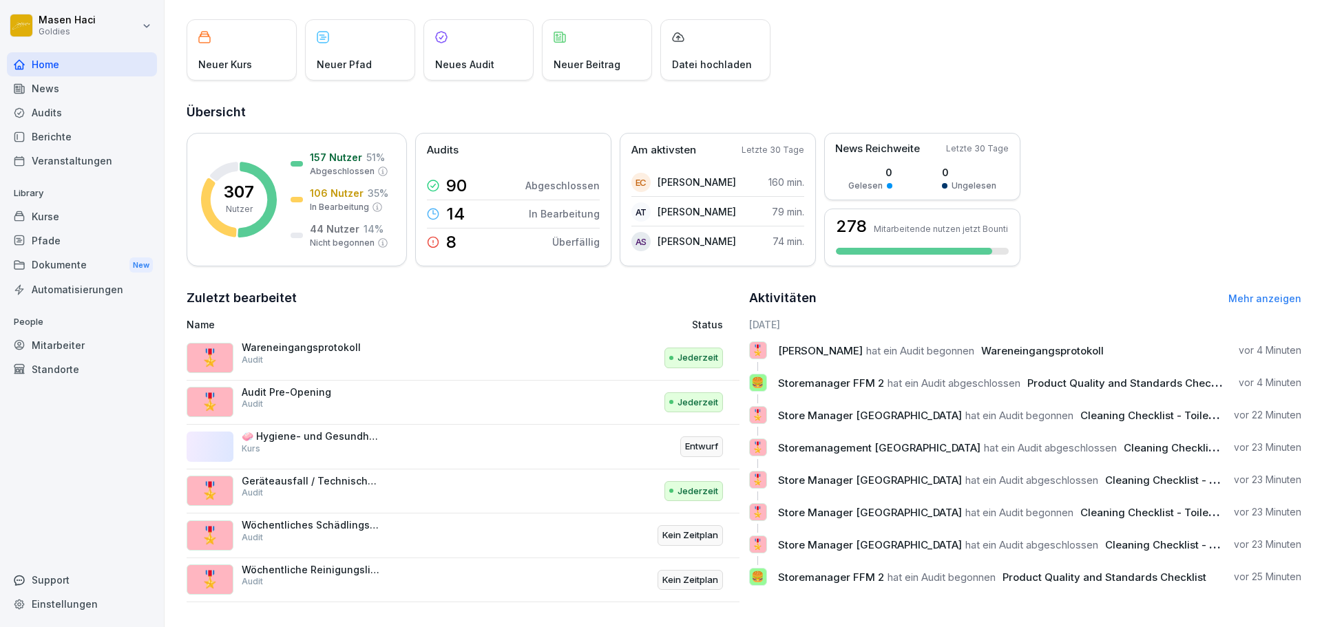  What do you see at coordinates (641, 242) in the screenshot?
I see `div: AS` at bounding box center [641, 242].